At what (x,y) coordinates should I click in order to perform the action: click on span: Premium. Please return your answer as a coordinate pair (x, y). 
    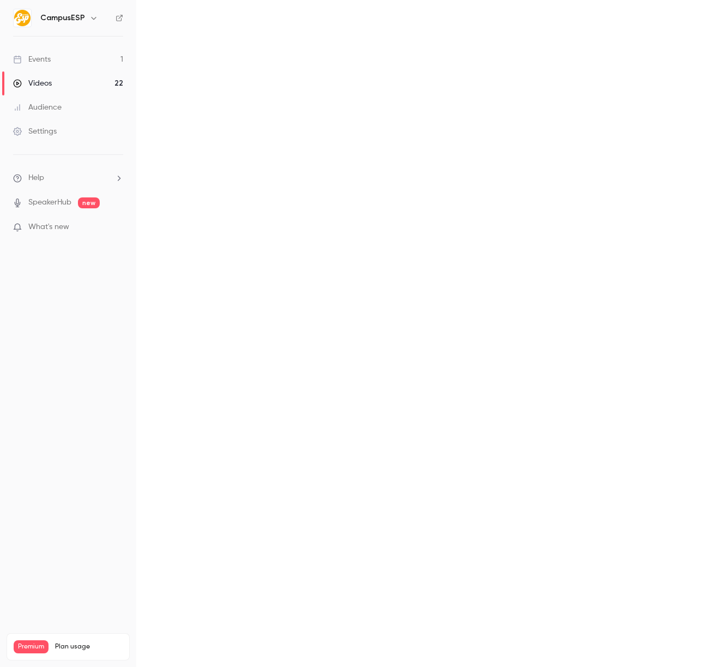
    Looking at the image, I should click on (31, 646).